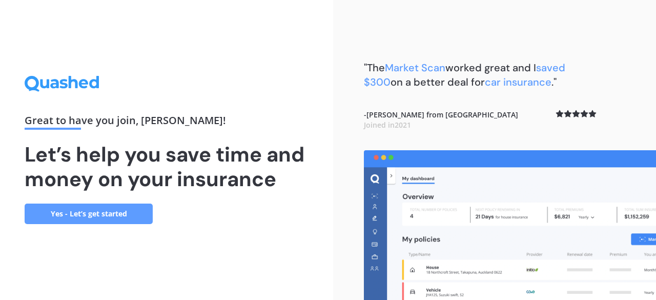  Describe the element at coordinates (518, 82) in the screenshot. I see `span: car insurance` at that location.